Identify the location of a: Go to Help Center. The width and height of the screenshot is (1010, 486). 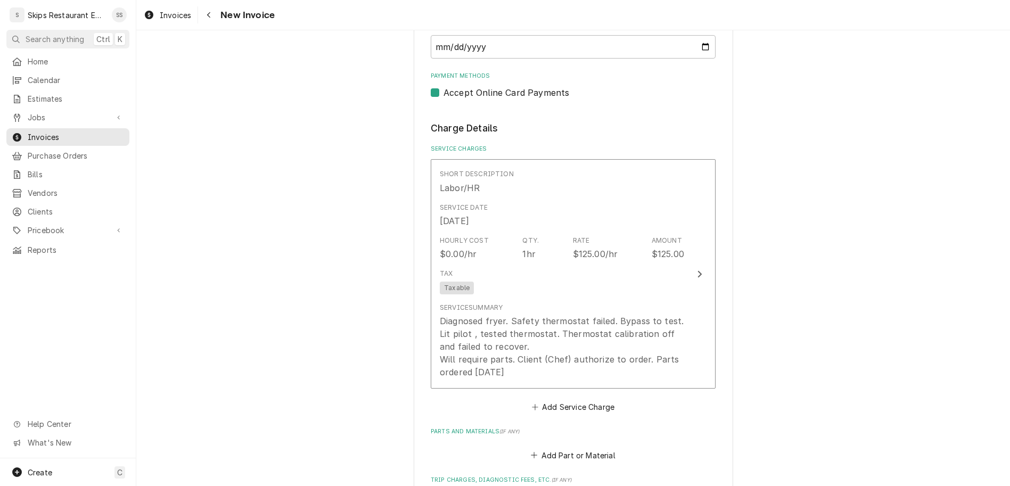
(68, 424).